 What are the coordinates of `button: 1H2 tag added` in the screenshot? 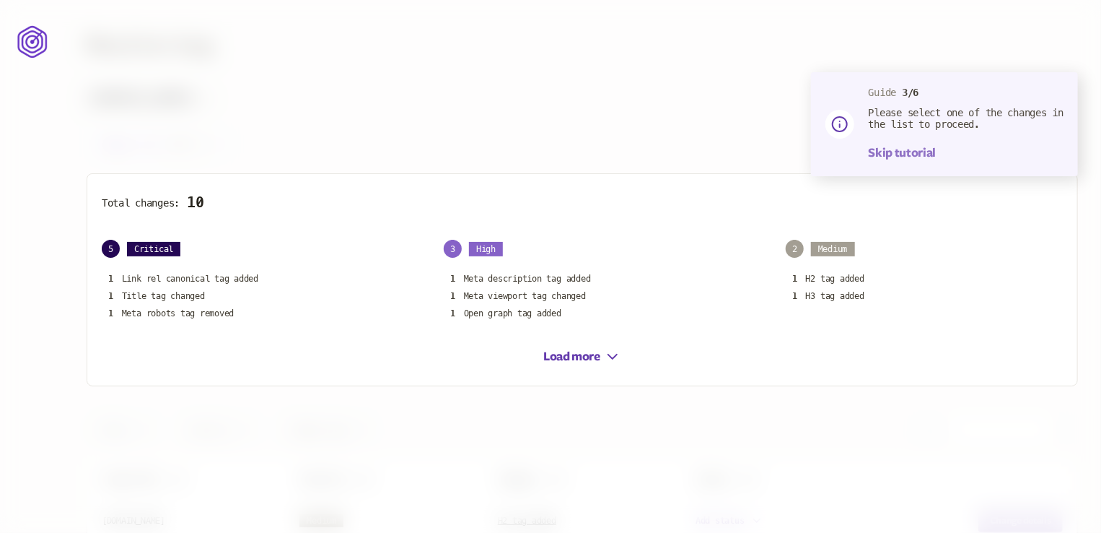 It's located at (828, 279).